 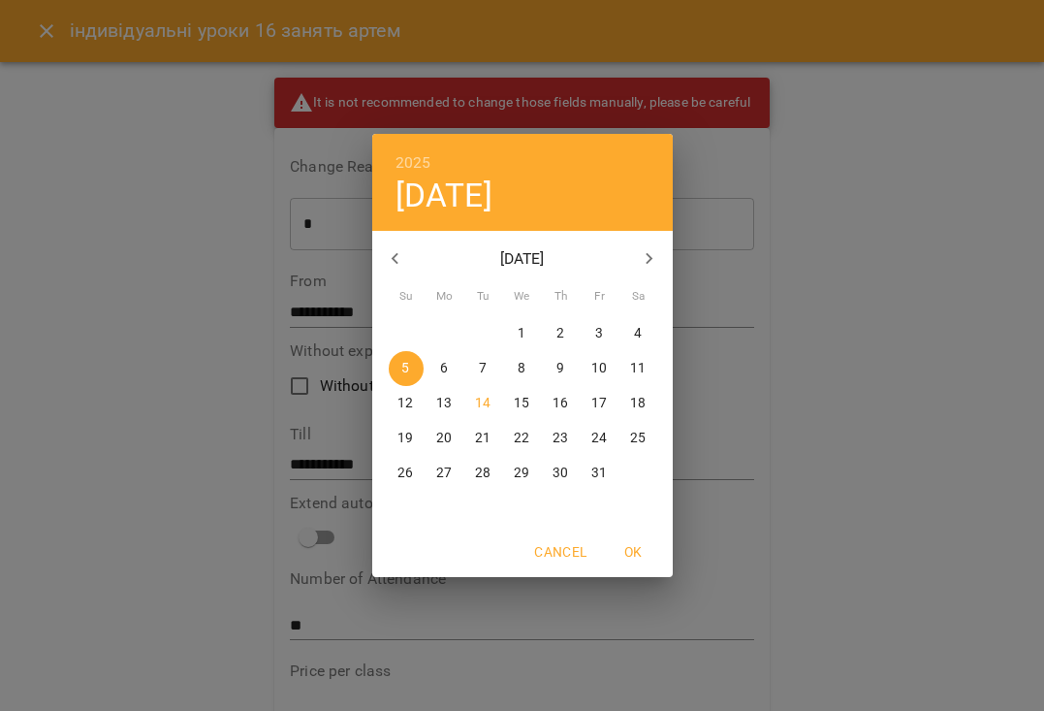 I want to click on p: 31, so click(x=599, y=473).